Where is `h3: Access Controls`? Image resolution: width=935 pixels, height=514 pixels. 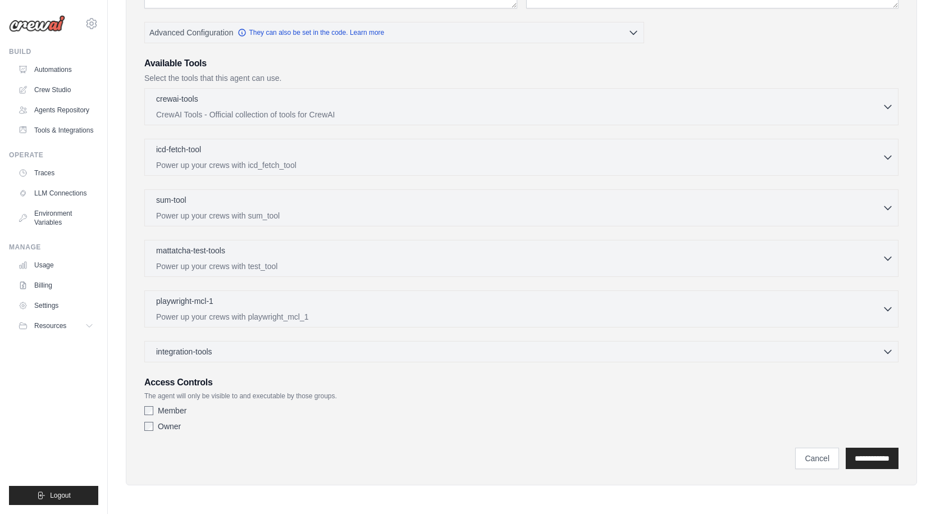
h3: Access Controls is located at coordinates (521, 382).